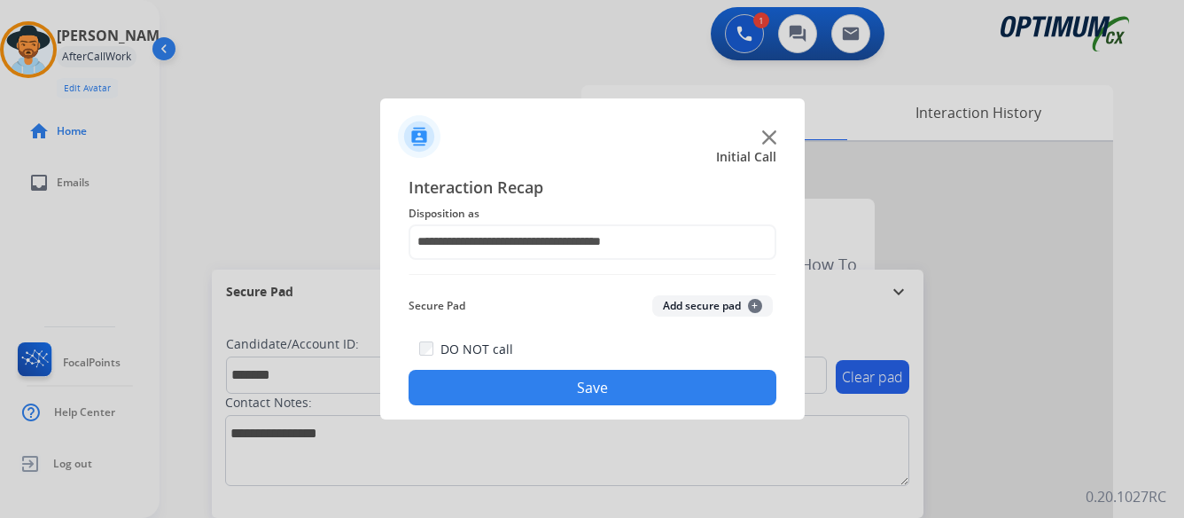 Image resolution: width=1184 pixels, height=518 pixels. I want to click on p: 0.20.1027RC, so click(1126, 496).